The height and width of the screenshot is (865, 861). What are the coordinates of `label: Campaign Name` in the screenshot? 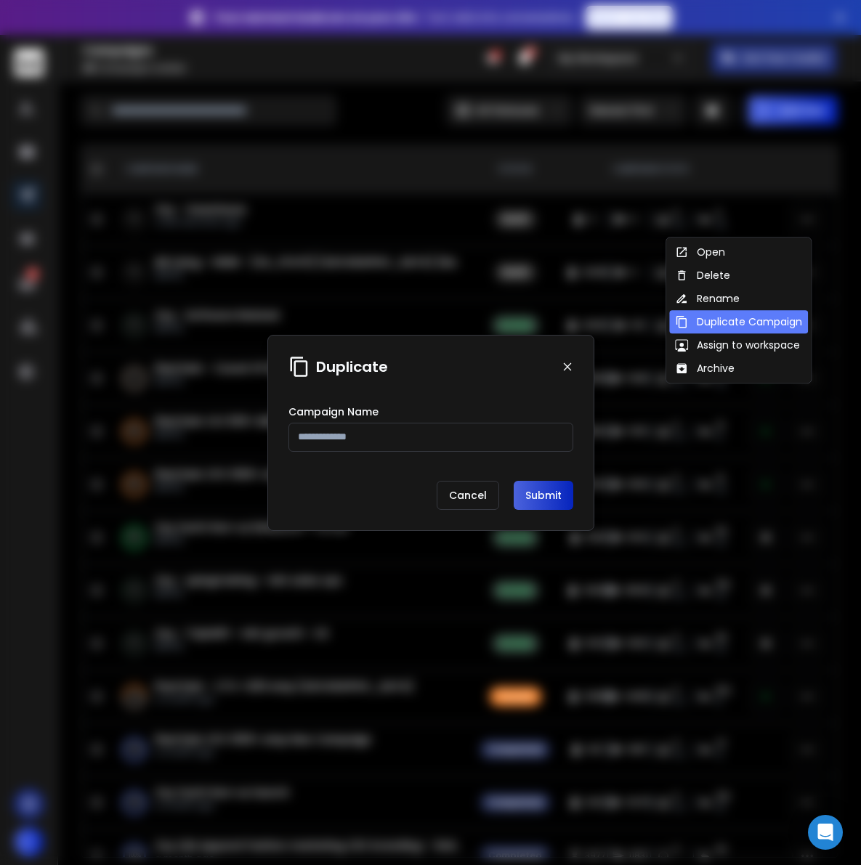 It's located at (333, 412).